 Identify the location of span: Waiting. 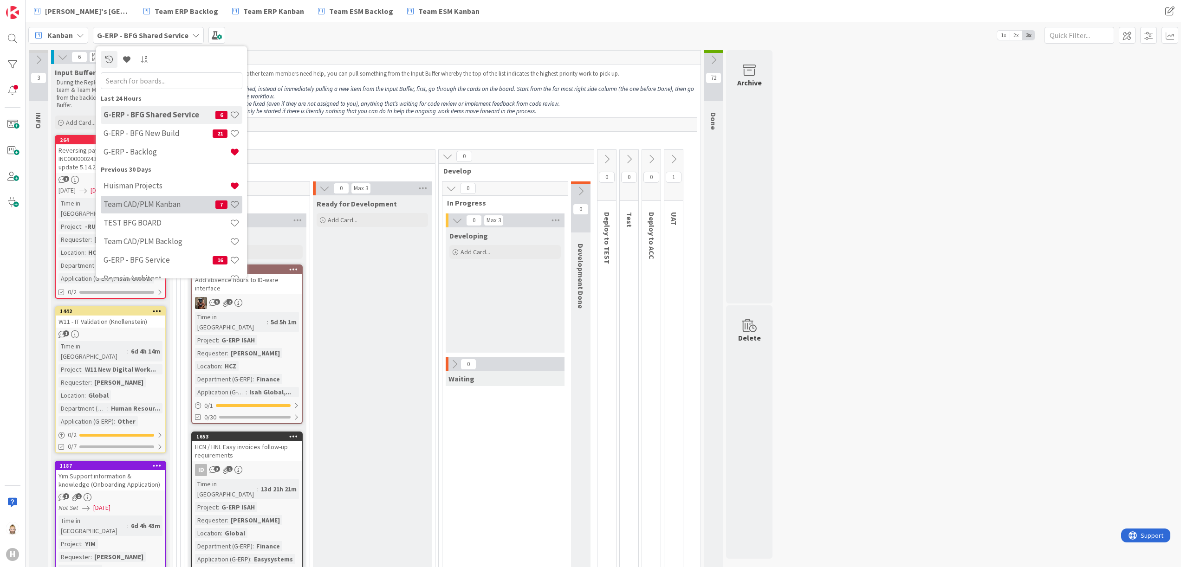
(461, 379).